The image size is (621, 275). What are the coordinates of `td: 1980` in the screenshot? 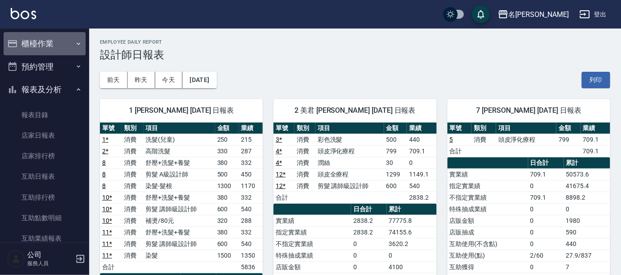 It's located at (587, 221).